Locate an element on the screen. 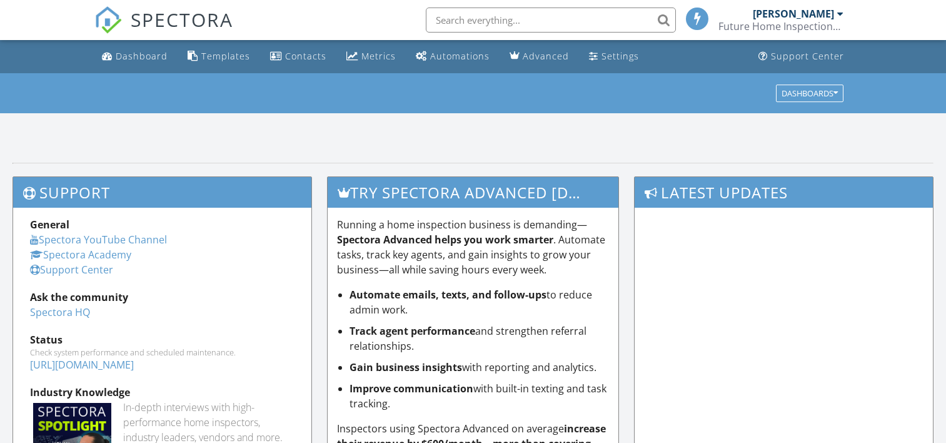 The width and height of the screenshot is (946, 443). li: and strengthen referral relationships. is located at coordinates (479, 338).